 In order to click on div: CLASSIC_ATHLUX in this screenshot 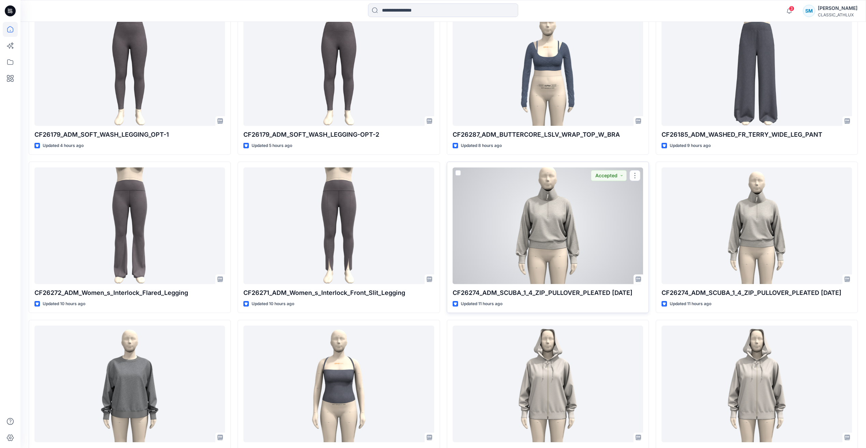, I will do `click(838, 15)`.